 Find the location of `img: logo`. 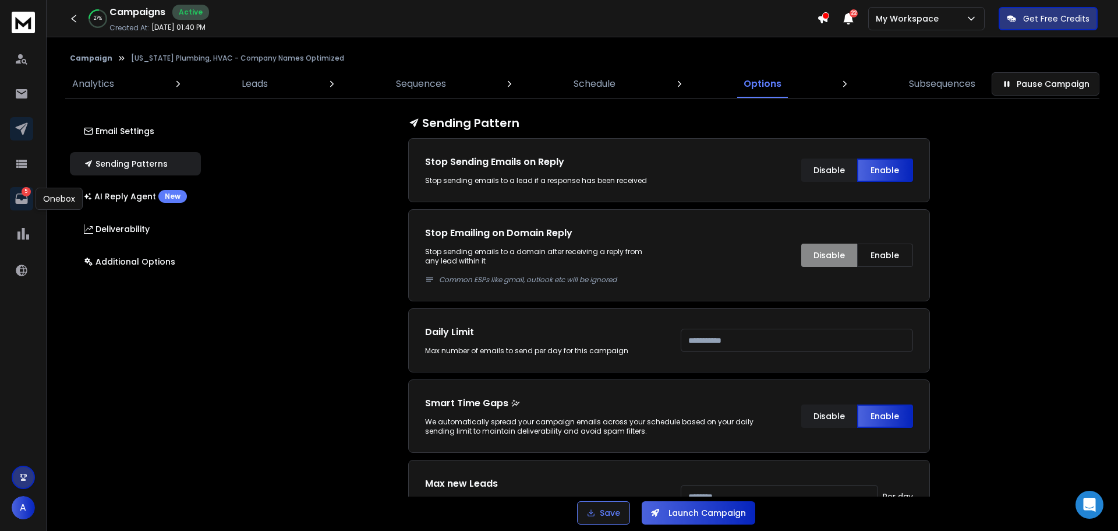

img: logo is located at coordinates (23, 22).